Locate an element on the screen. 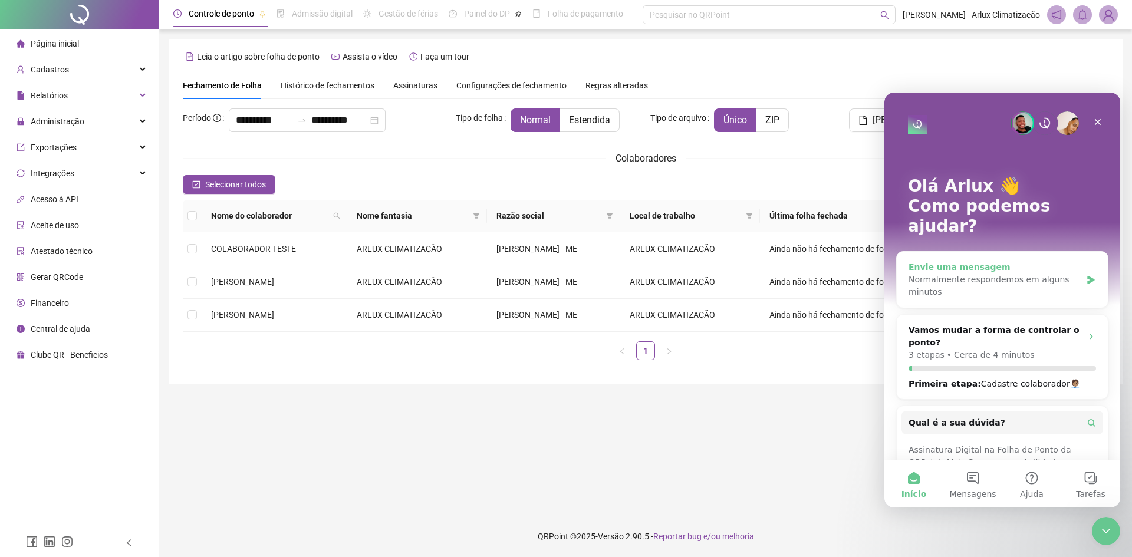 This screenshot has height=557, width=1132. span: Faça um tour is located at coordinates (445, 57).